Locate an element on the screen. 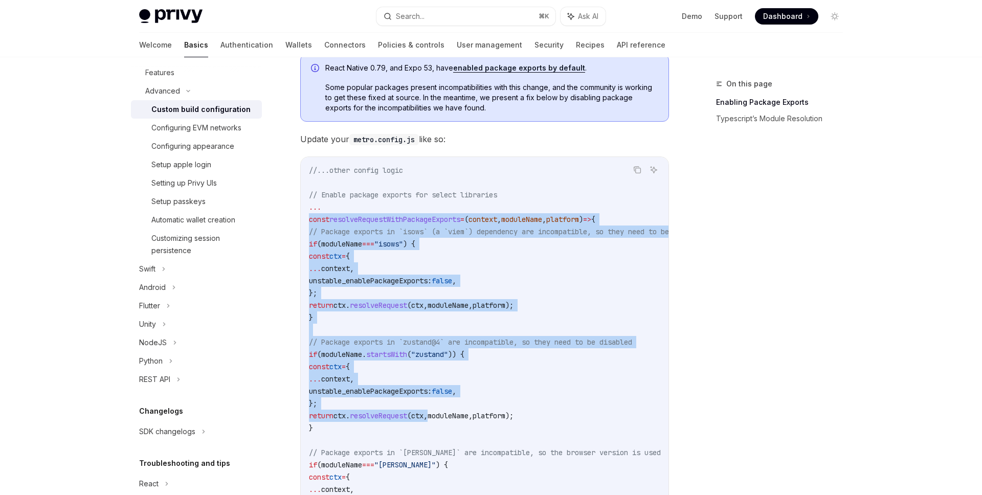 Image resolution: width=982 pixels, height=495 pixels. div: SDK changelogs is located at coordinates (167, 432).